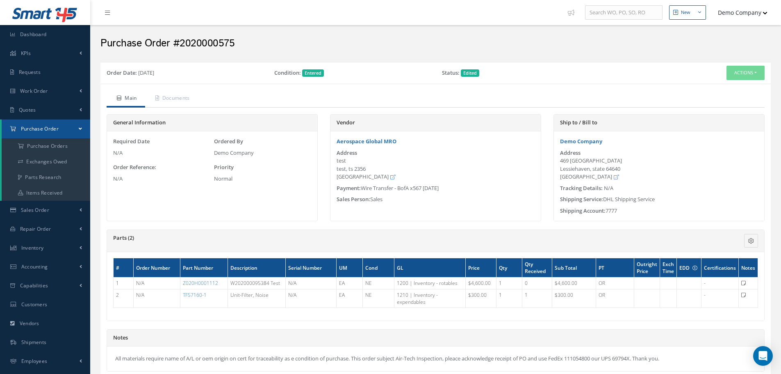 This screenshot has height=374, width=781. What do you see at coordinates (509, 267) in the screenshot?
I see `th: Qty` at bounding box center [509, 267].